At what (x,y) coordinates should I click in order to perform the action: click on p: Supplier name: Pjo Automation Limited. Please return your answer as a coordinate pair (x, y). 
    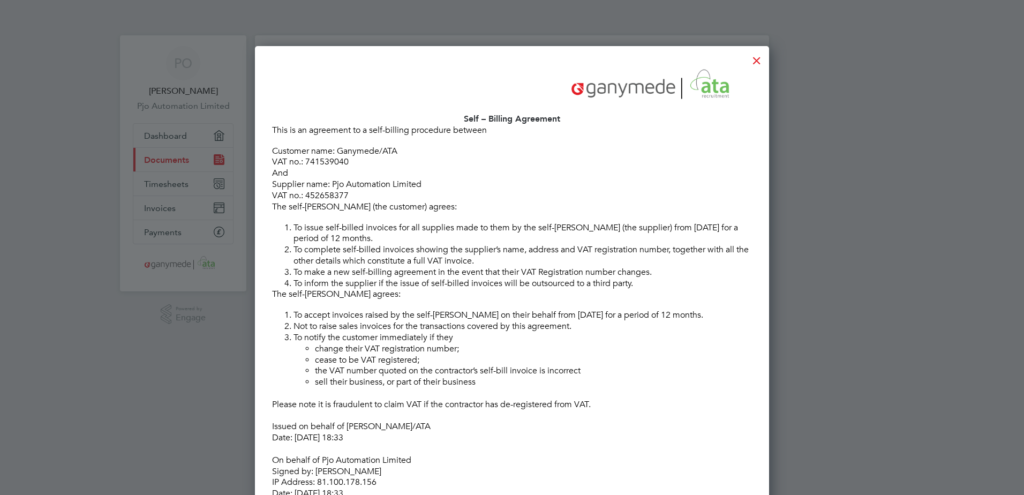
    Looking at the image, I should click on (512, 184).